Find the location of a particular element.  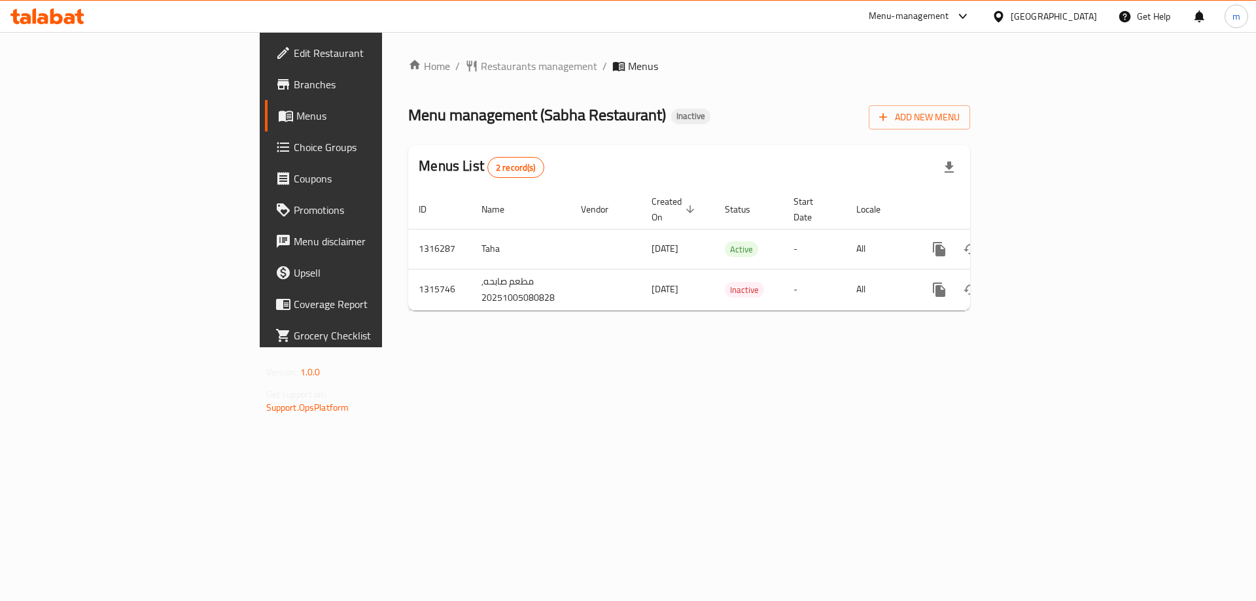

a: Support.OpsPlatform is located at coordinates (307, 407).